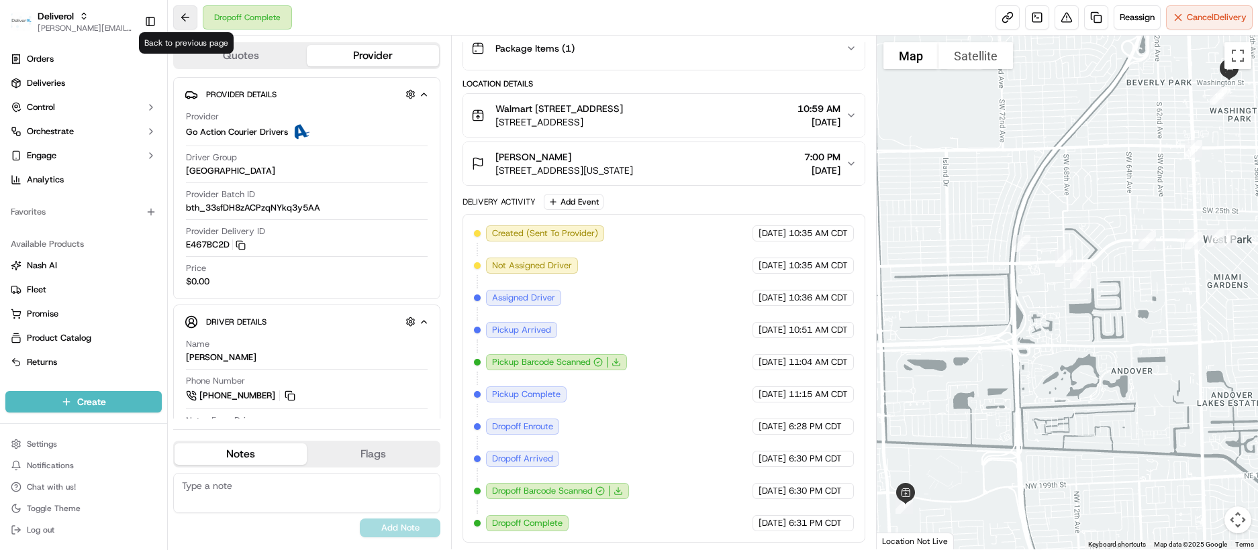  I want to click on img: Nash, so click(27, 27).